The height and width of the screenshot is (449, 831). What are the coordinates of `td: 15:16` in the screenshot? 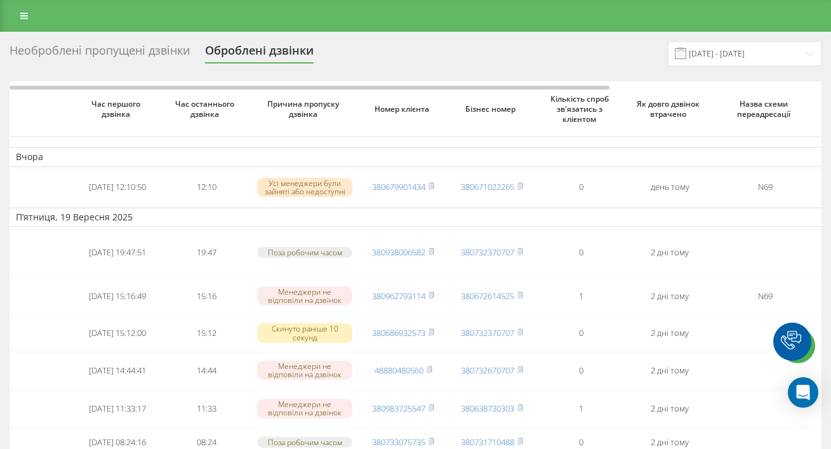 It's located at (206, 296).